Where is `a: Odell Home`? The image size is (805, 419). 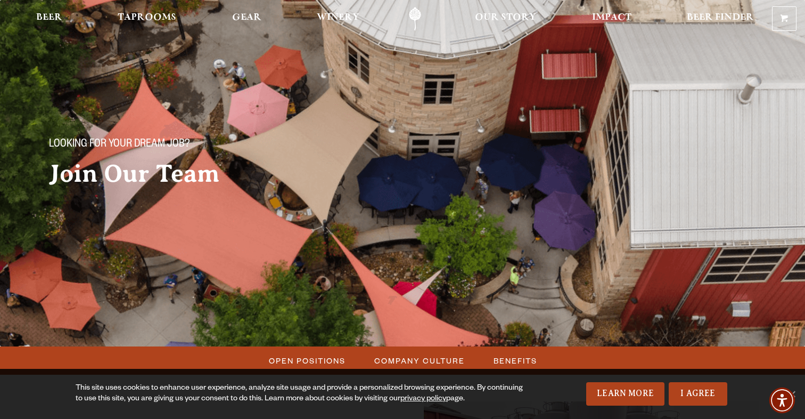 a: Odell Home is located at coordinates (415, 19).